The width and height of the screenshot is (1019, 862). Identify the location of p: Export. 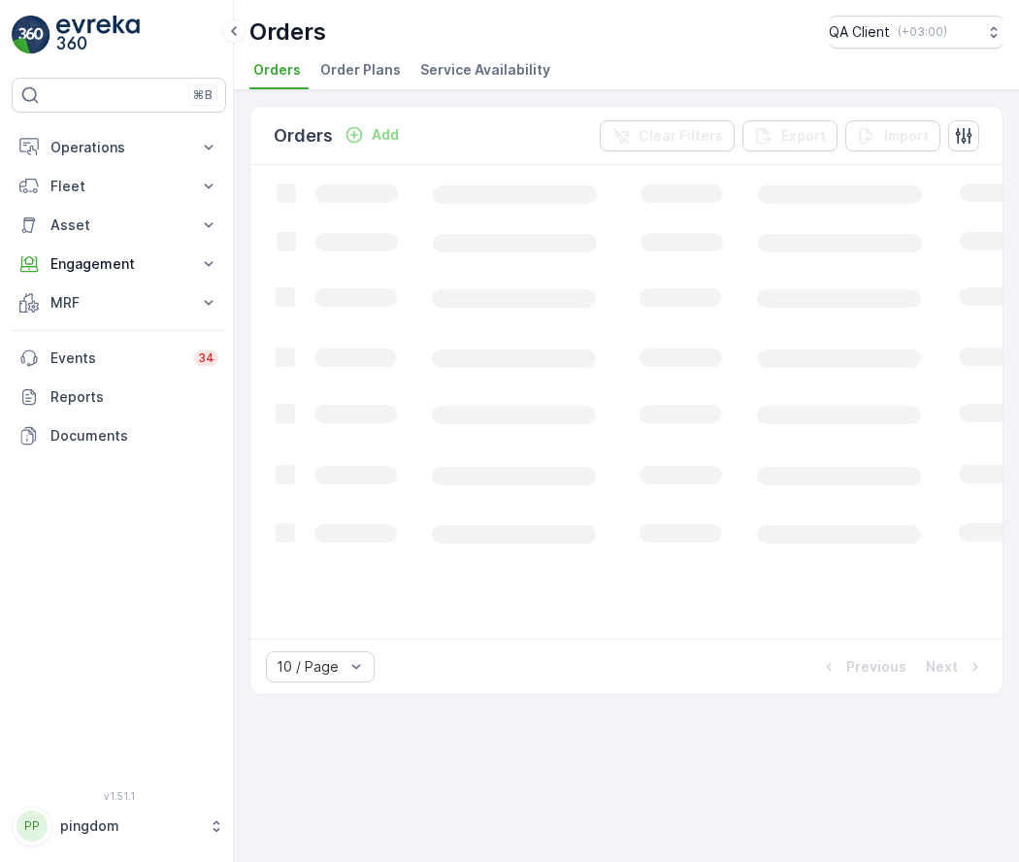
(804, 136).